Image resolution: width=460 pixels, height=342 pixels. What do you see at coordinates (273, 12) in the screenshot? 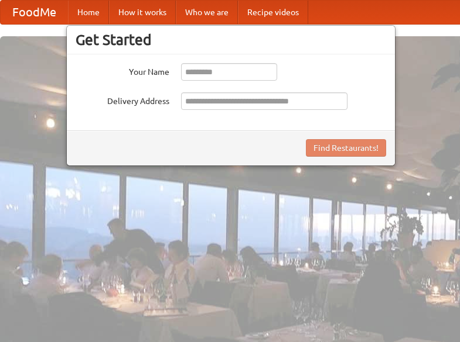
I see `a: Recipe videos` at bounding box center [273, 12].